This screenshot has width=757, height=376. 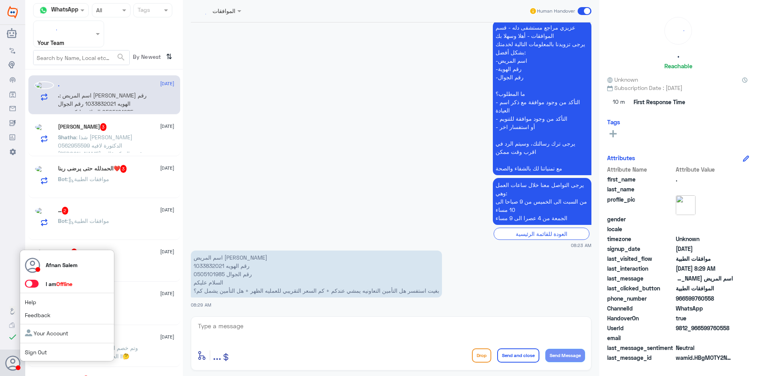 What do you see at coordinates (74, 252) in the screenshot?
I see `span: 5` at bounding box center [74, 252].